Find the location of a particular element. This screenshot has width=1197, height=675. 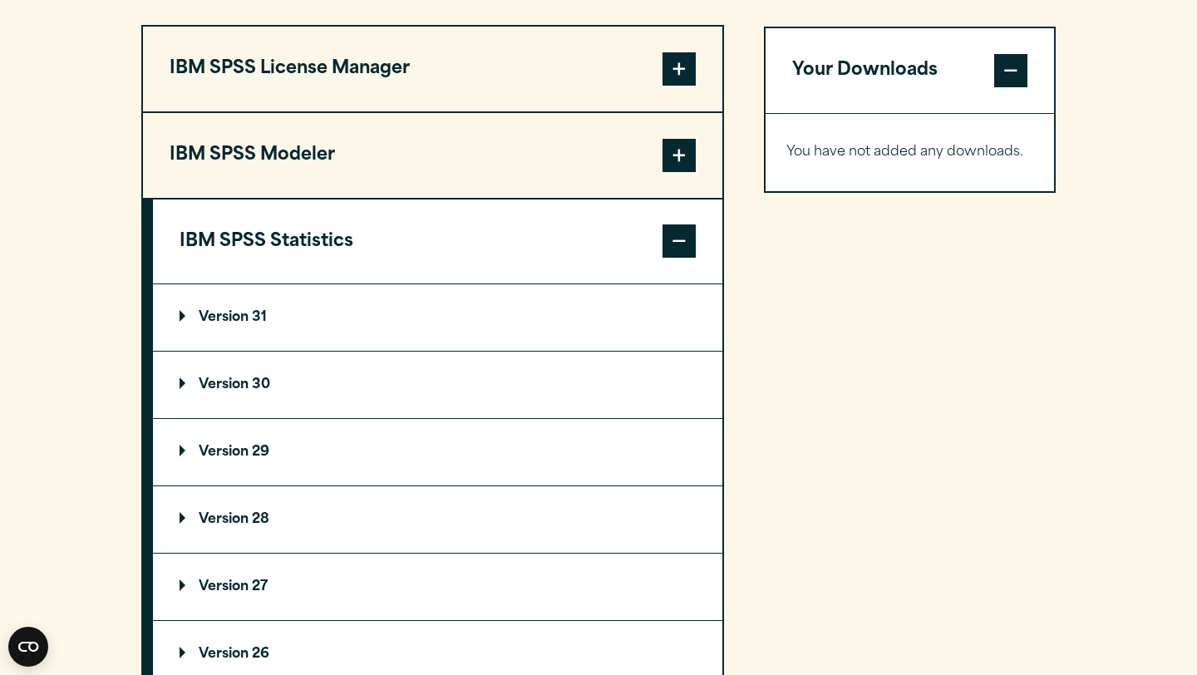

p: Version 27 is located at coordinates (224, 587).